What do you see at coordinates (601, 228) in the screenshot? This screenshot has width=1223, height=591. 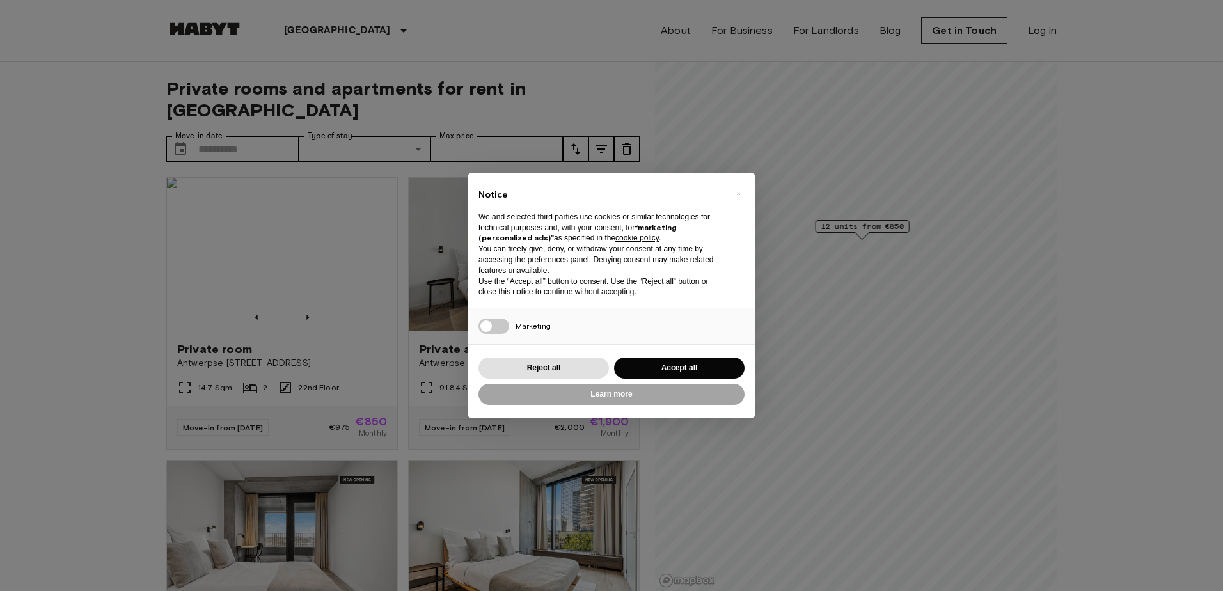 I see `p: We and selected third parties use cookies or similar technologies for technical purposes and, wit...` at bounding box center [601, 228].